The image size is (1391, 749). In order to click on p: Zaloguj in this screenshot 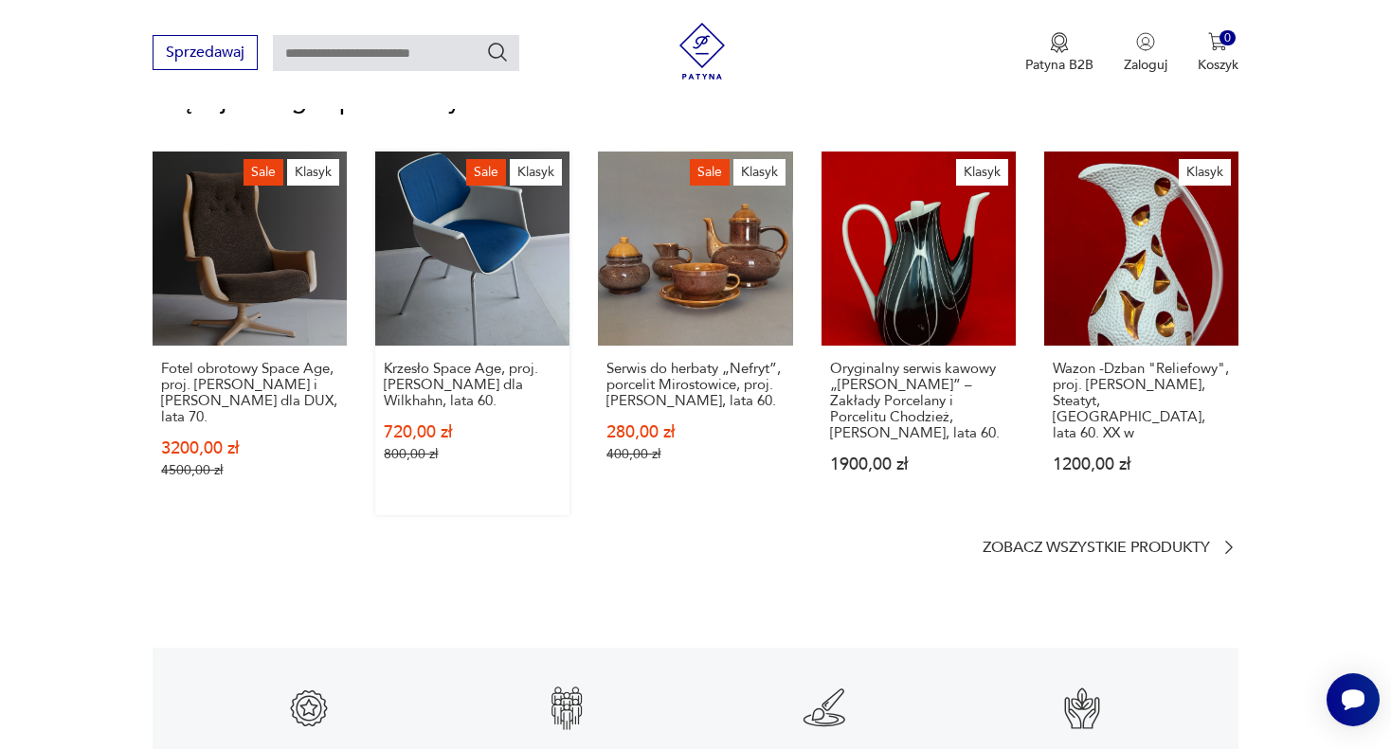, I will do `click(1145, 64)`.